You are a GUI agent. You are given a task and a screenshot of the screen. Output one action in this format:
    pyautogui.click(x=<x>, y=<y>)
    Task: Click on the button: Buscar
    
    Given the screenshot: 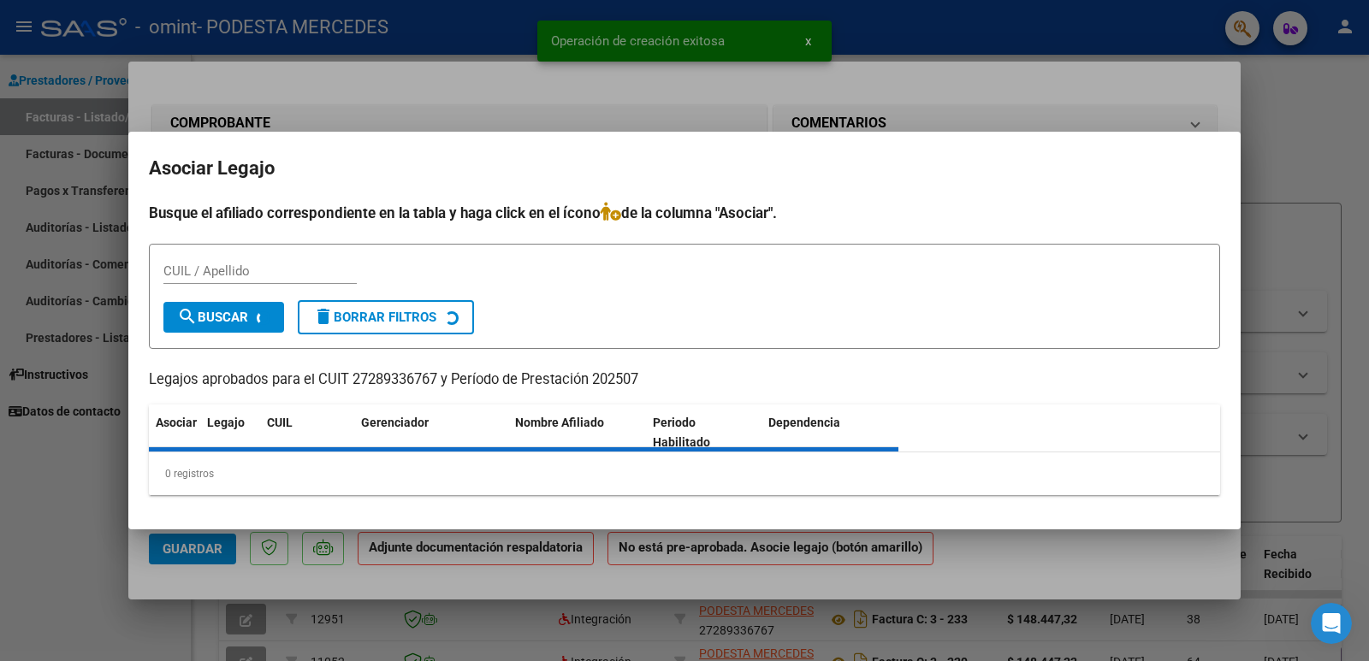 What is the action you would take?
    pyautogui.click(x=223, y=317)
    